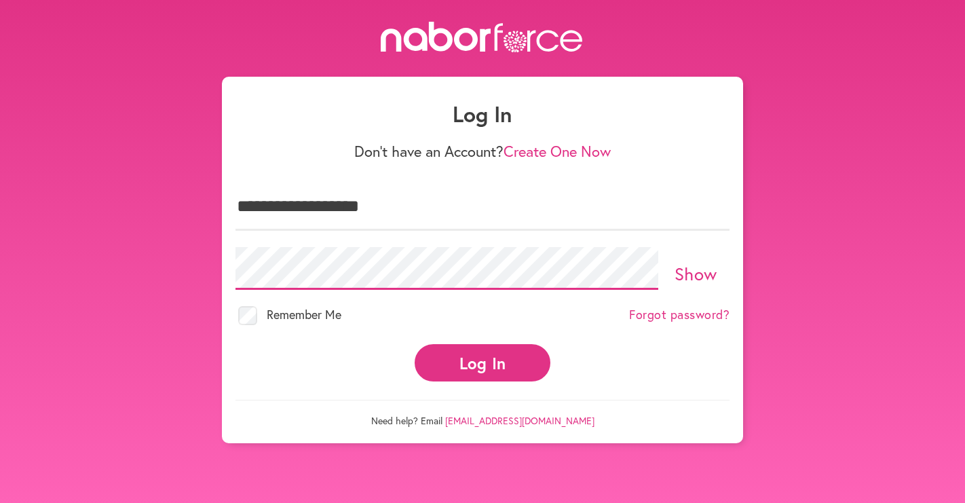 This screenshot has width=965, height=503. I want to click on p: Don't have an Account?, so click(482, 151).